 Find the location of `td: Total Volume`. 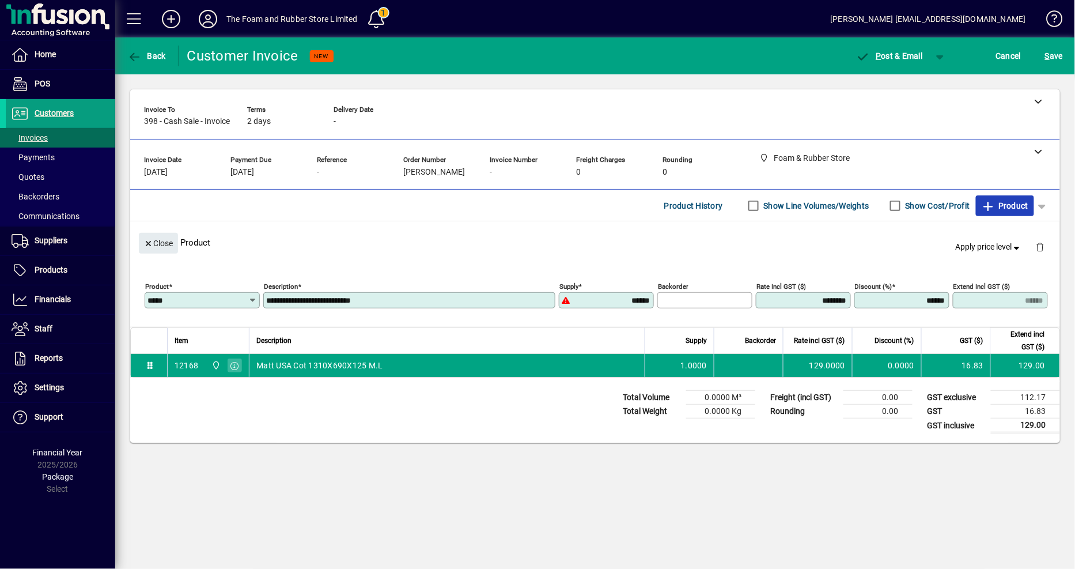

td: Total Volume is located at coordinates (652, 398).